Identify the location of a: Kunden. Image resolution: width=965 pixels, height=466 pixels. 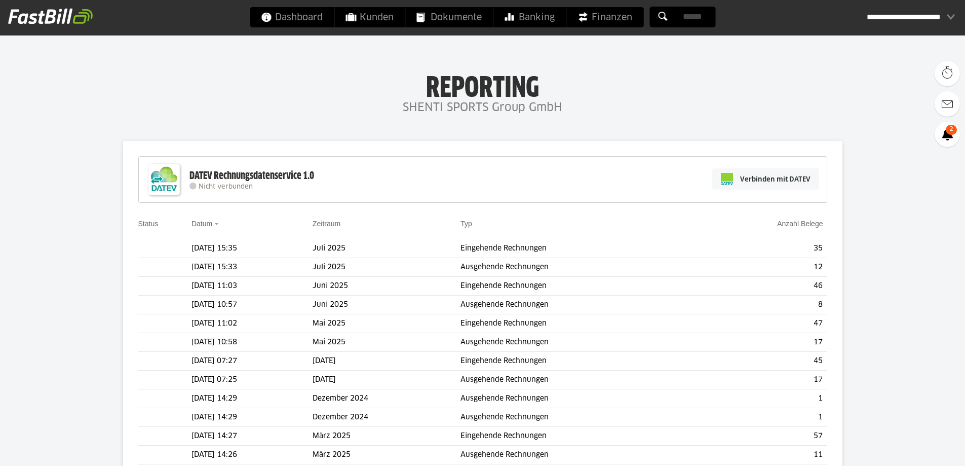
(369, 17).